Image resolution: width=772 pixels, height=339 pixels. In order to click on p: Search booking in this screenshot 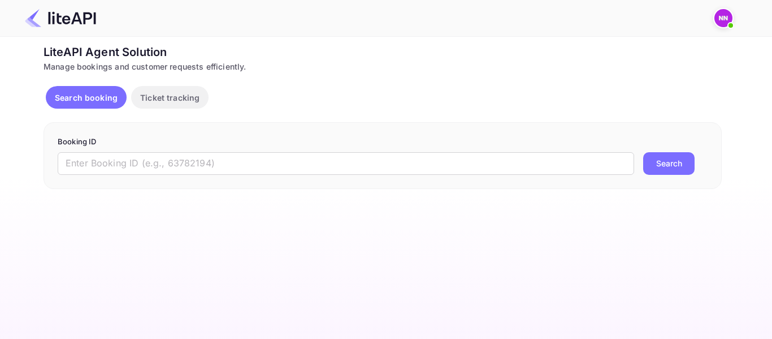, I will do `click(86, 97)`.